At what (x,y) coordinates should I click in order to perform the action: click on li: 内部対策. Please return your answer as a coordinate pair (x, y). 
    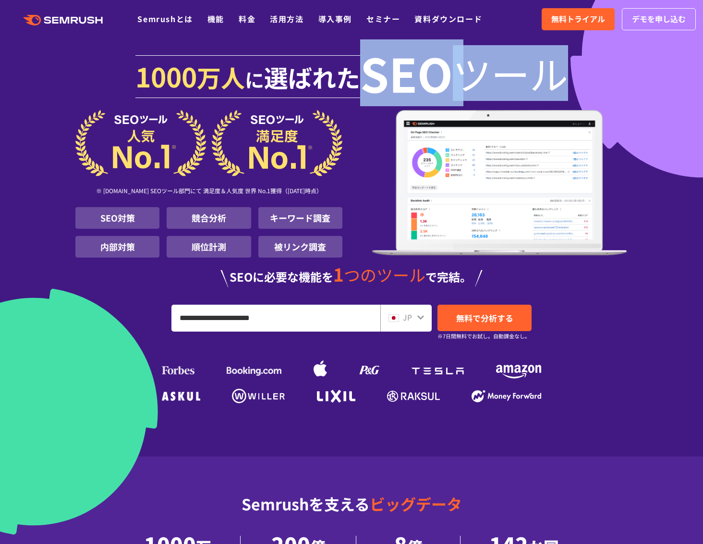
    Looking at the image, I should click on (117, 246).